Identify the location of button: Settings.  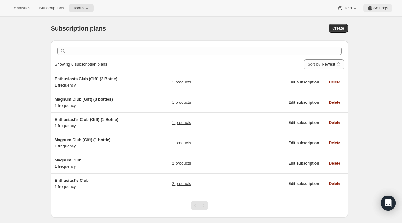
(378, 8).